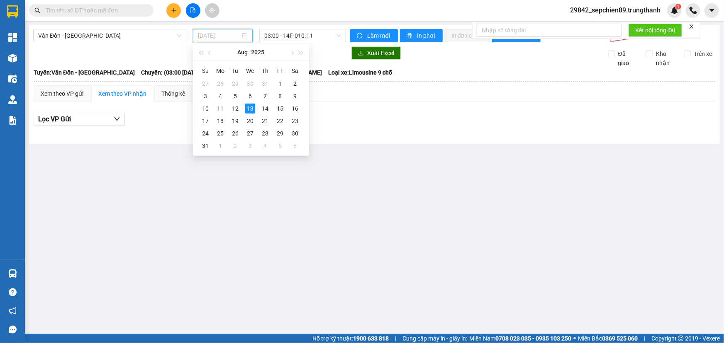  What do you see at coordinates (295, 146) in the screenshot?
I see `div: 6` at bounding box center [295, 146].